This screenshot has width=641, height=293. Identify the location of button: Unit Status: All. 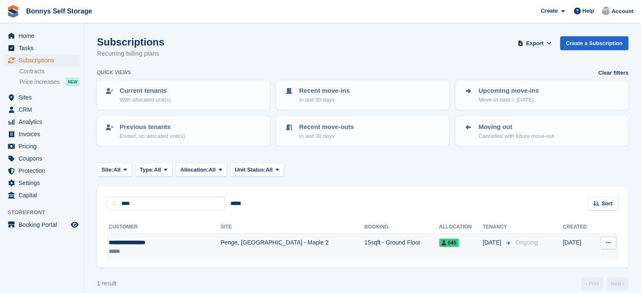
(257, 169).